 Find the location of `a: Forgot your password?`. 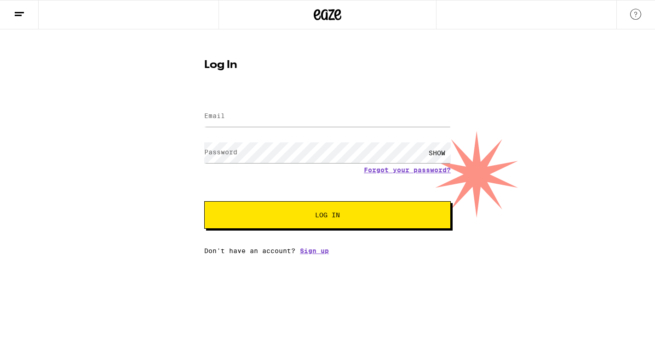

a: Forgot your password? is located at coordinates (407, 170).